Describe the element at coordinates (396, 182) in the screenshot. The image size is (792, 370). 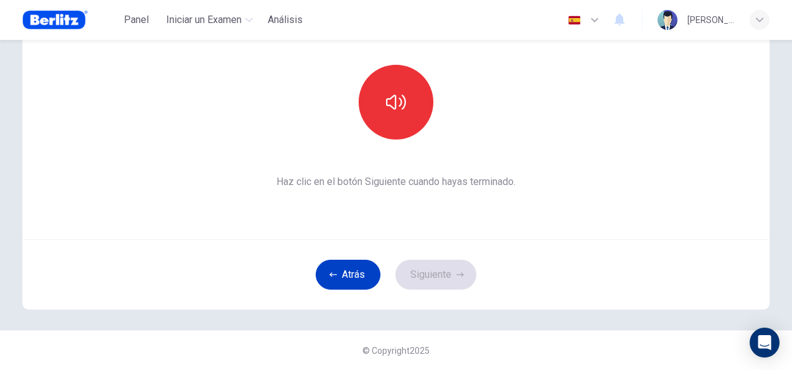
I see `span: Haz clic en el botón Siguiente cuando hayas terminado.` at that location.